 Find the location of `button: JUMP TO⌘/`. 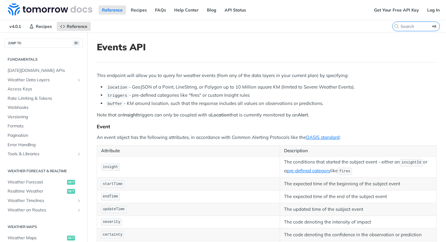

button: JUMP TO⌘/ is located at coordinates (44, 43).